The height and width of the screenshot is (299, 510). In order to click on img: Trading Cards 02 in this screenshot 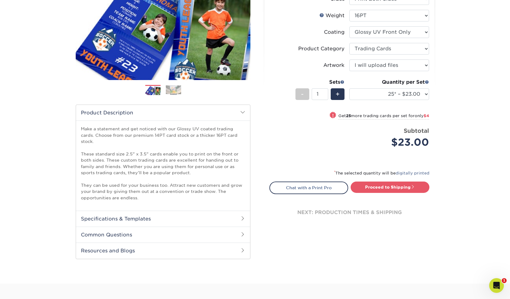, I will do `click(173, 90)`.